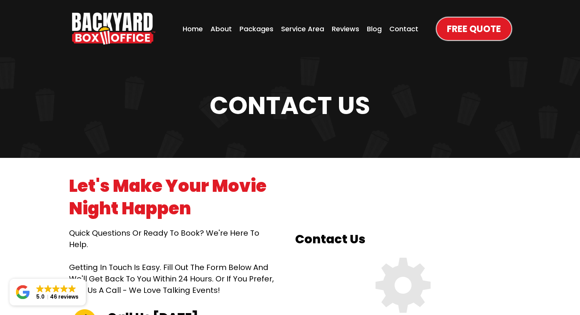 This screenshot has height=315, width=580. I want to click on h1: Contact us, so click(290, 106).